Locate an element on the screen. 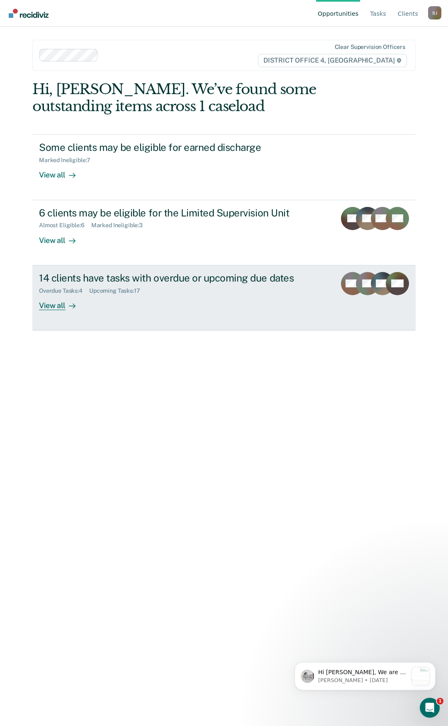 This screenshot has width=448, height=726. div: Some clients may be eligible for earned discharge is located at coordinates (185, 147).